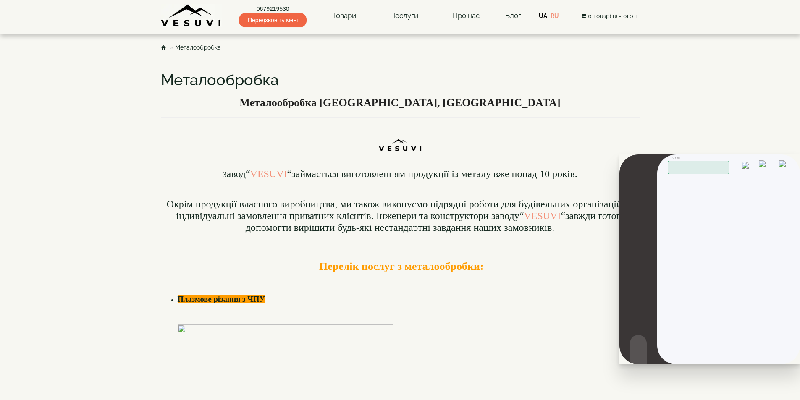 This screenshot has width=800, height=400. I want to click on button: 0 товар(ів) - 0грн, so click(609, 16).